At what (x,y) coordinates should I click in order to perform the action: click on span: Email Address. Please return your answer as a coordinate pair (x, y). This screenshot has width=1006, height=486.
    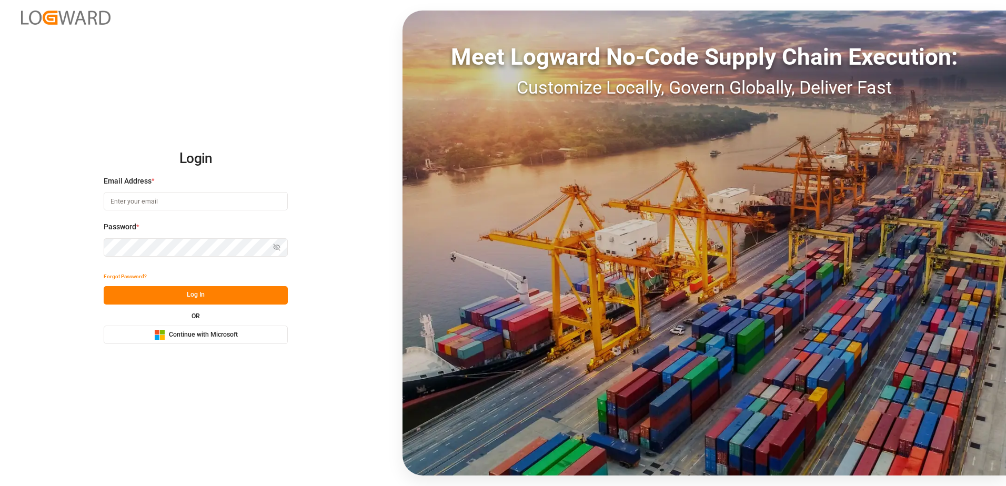
    Looking at the image, I should click on (127, 181).